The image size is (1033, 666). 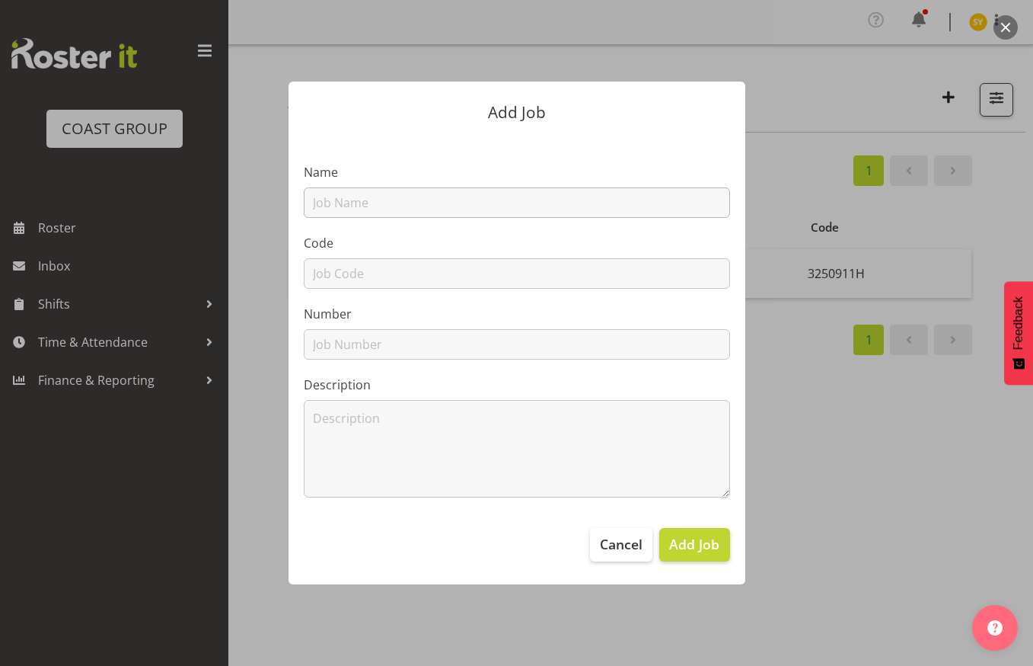 I want to click on label: Name, so click(x=517, y=172).